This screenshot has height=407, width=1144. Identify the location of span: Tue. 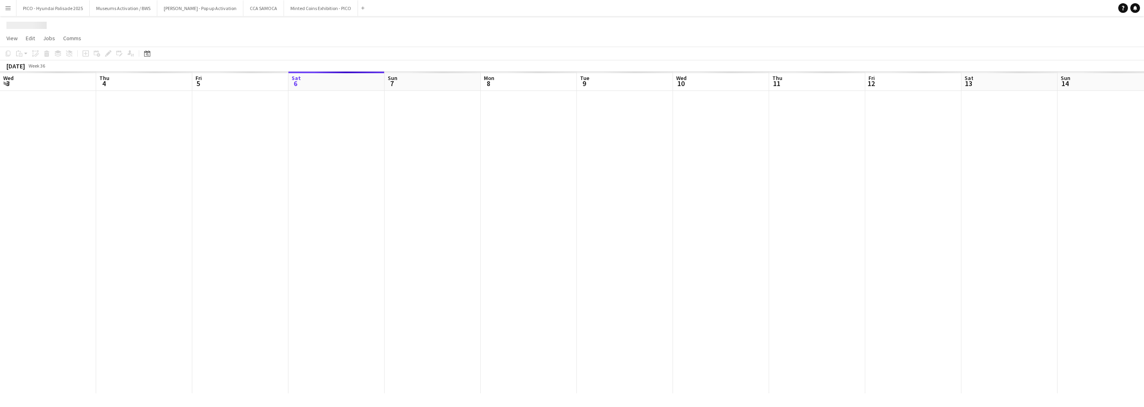
(585, 78).